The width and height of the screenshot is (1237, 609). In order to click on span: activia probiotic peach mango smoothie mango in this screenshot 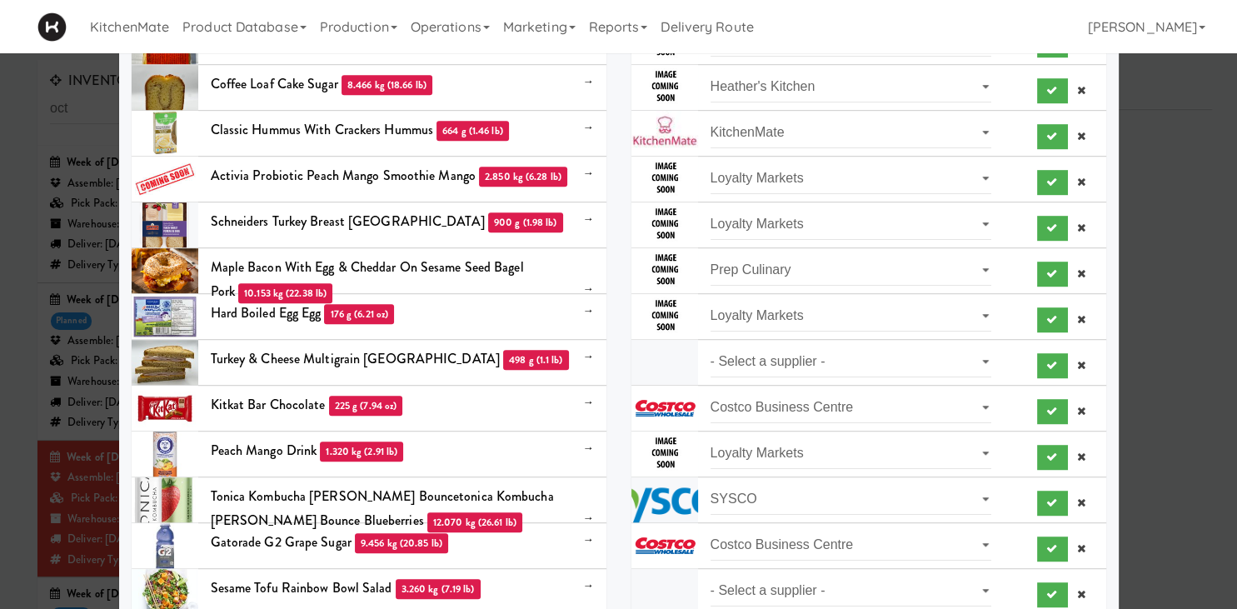, I will do `click(343, 175)`.